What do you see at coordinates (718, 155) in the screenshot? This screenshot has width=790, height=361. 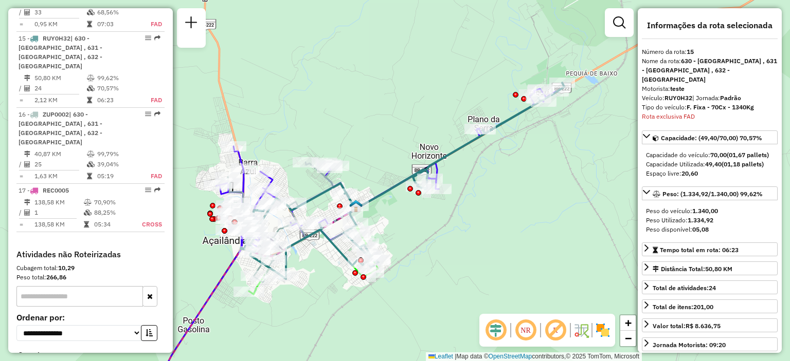 I see `strong: 70,00` at bounding box center [718, 155].